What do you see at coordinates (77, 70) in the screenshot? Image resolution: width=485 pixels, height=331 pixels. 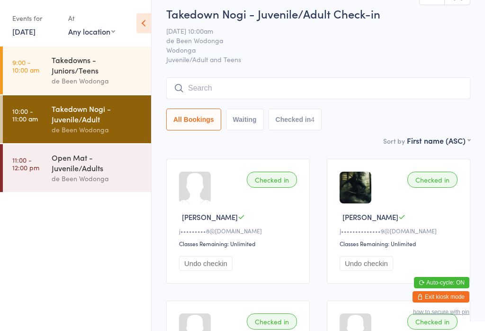 I see `a: 9:00 -10:00 amTakedowns - Juniors/Teensde Been Wodonga` at bounding box center [77, 70].